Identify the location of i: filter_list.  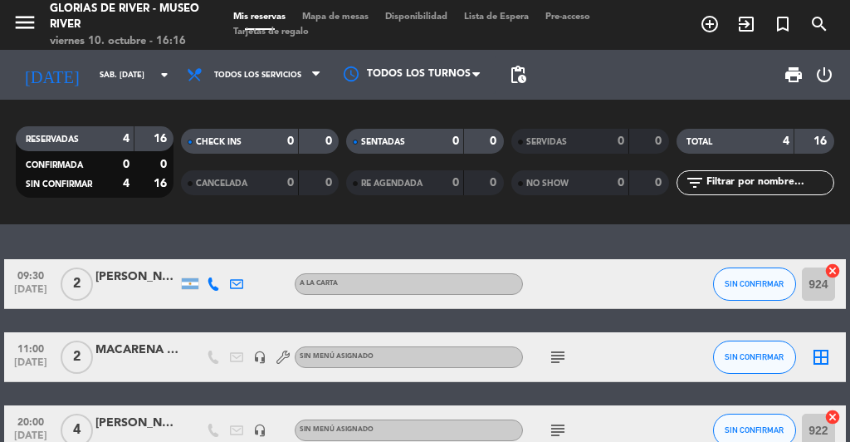
(695, 183).